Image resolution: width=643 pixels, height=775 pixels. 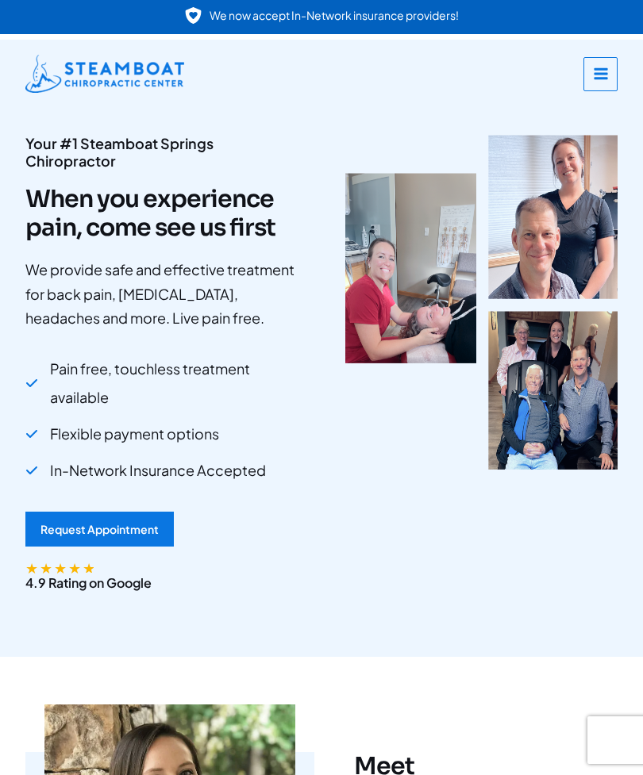 What do you see at coordinates (99, 529) in the screenshot?
I see `a: Request Appointment` at bounding box center [99, 529].